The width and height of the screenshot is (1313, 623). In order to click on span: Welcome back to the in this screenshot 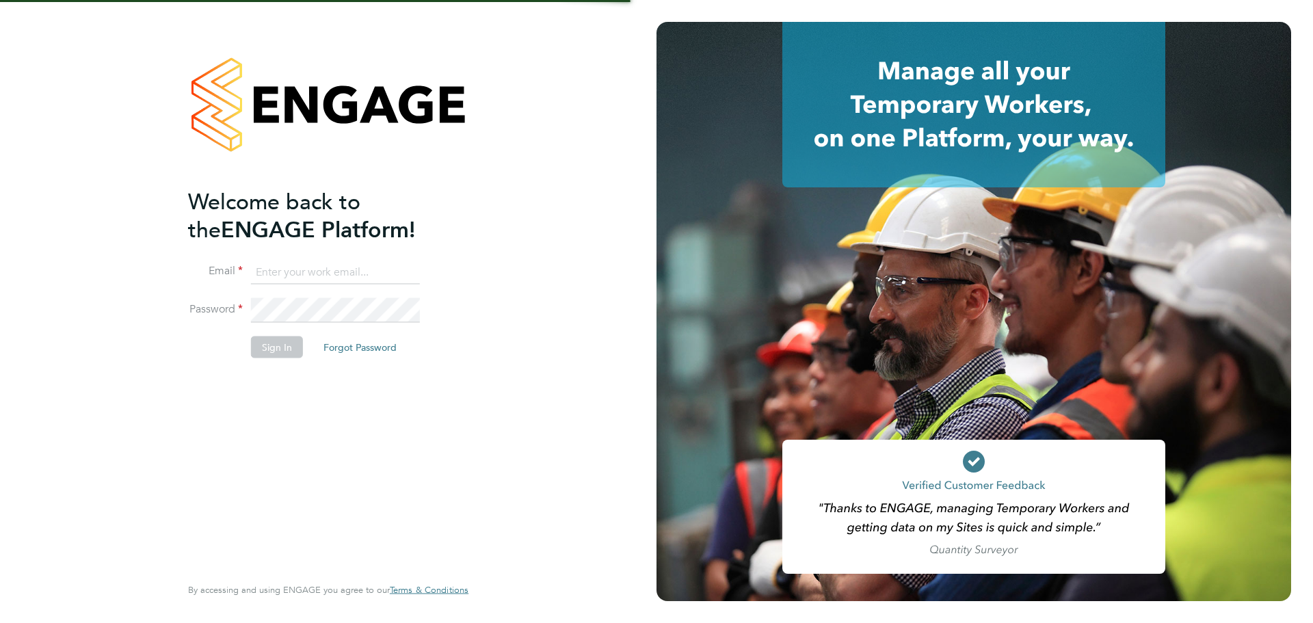, I will do `click(274, 215)`.